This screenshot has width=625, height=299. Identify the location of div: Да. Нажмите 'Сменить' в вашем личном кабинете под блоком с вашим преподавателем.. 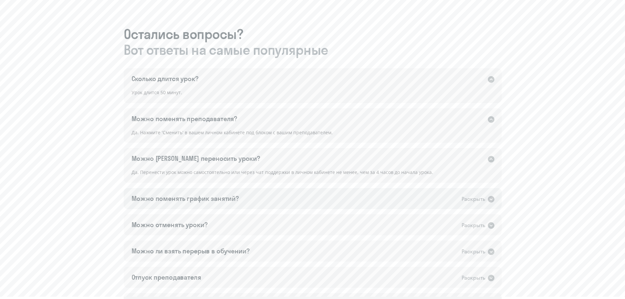
(313, 136).